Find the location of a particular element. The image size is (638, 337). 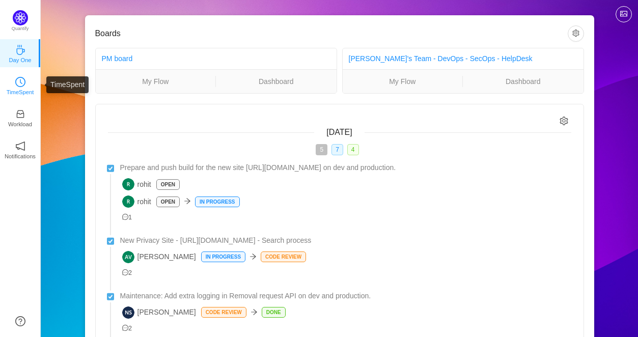

i: icon: clock-circle is located at coordinates (20, 82).